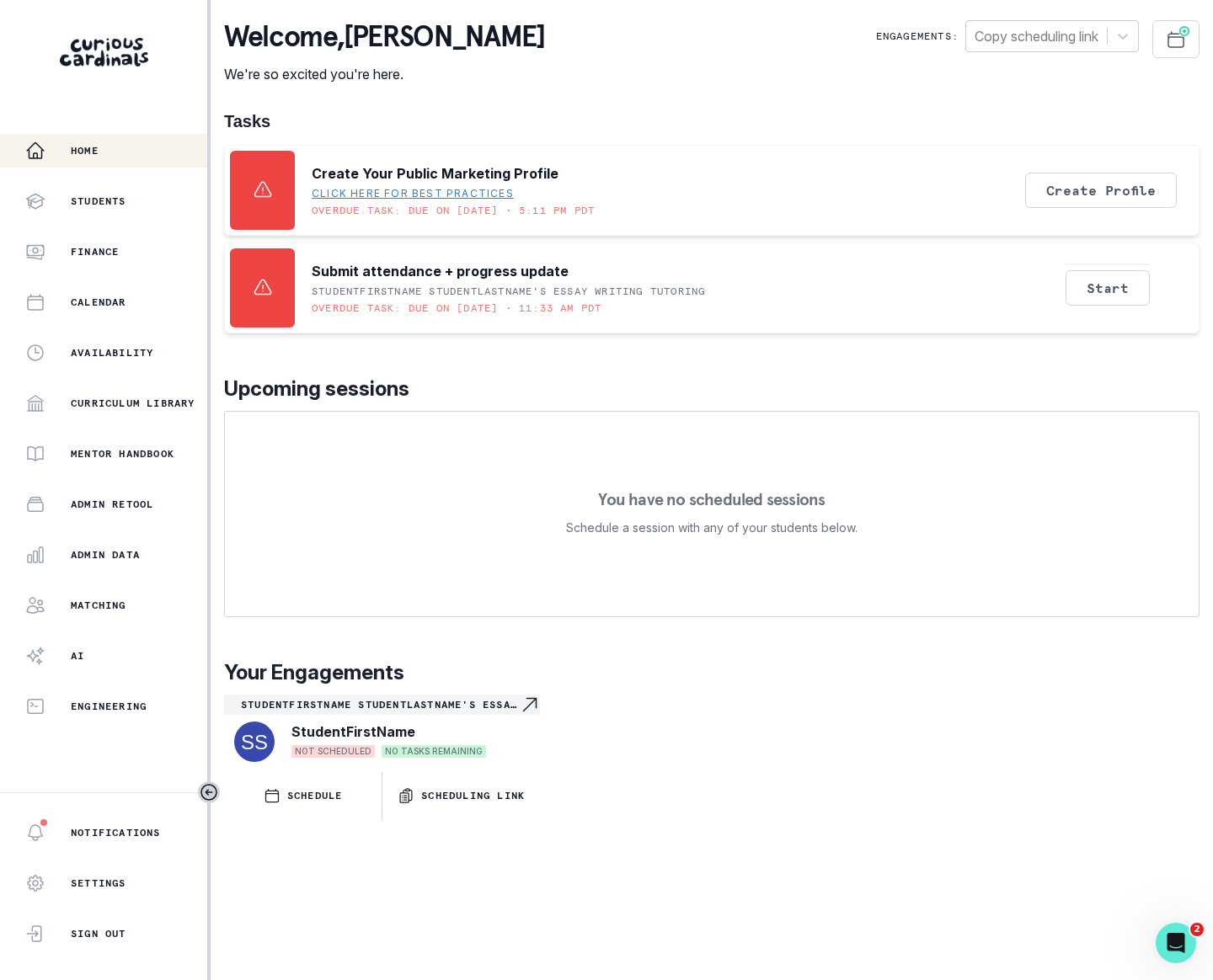 This screenshot has width=1213, height=980. I want to click on p: Upcoming sessions, so click(711, 390).